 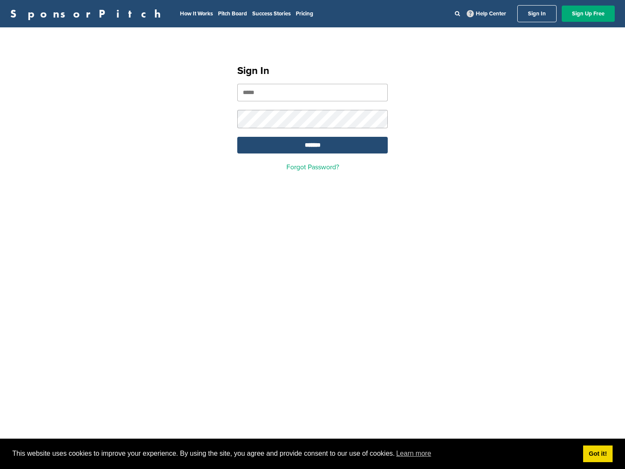 What do you see at coordinates (487, 14) in the screenshot?
I see `a: Help Center` at bounding box center [487, 14].